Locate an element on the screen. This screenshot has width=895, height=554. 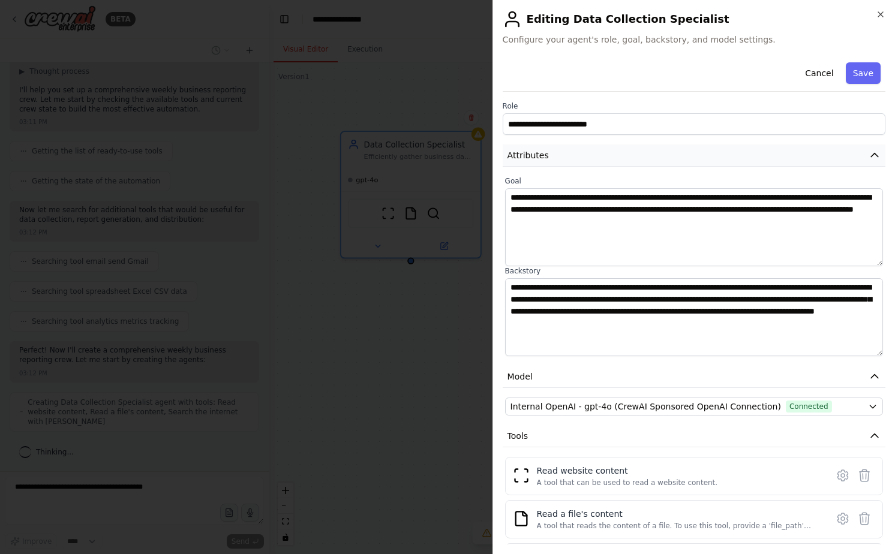
div: A tool that reads the content of a file. To use this tool, provide a 'file_path' parameter with t... is located at coordinates (678, 526).